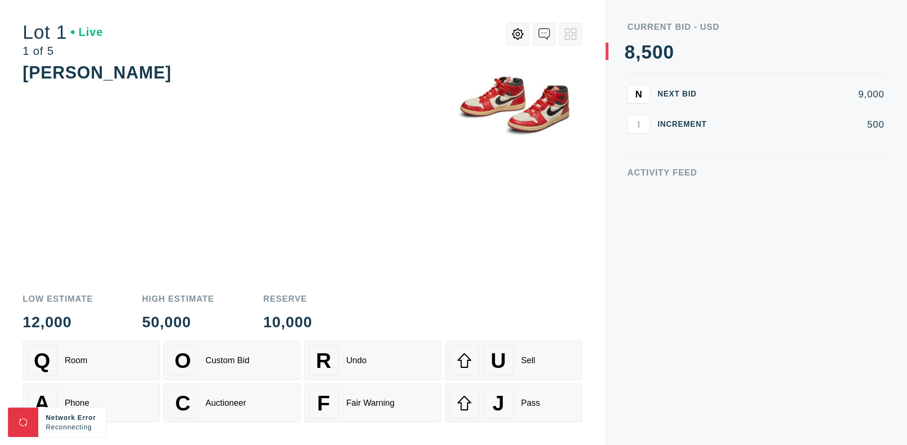 The width and height of the screenshot is (907, 445). I want to click on div: Fair Warning, so click(370, 403).